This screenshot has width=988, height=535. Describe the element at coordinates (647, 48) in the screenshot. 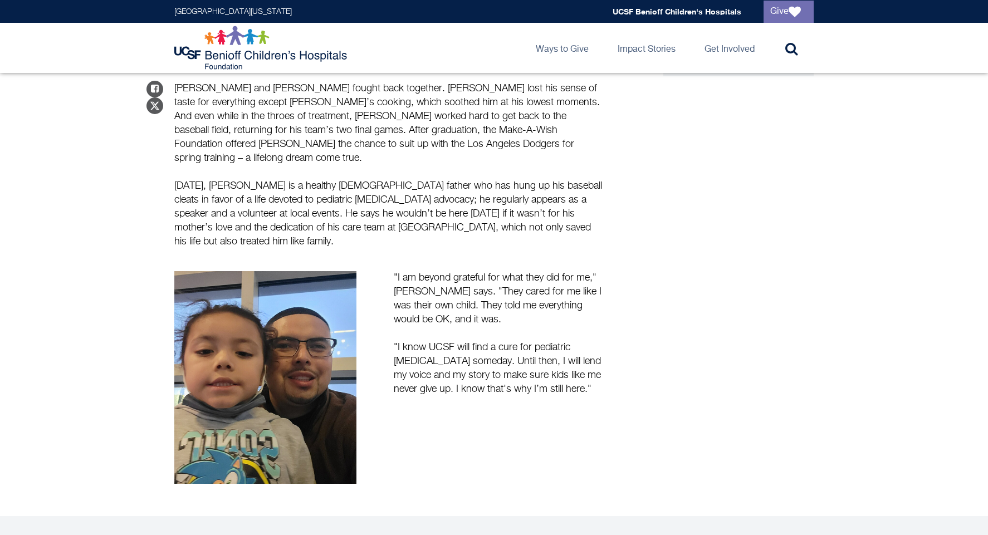

I see `a: Impact Stories` at that location.